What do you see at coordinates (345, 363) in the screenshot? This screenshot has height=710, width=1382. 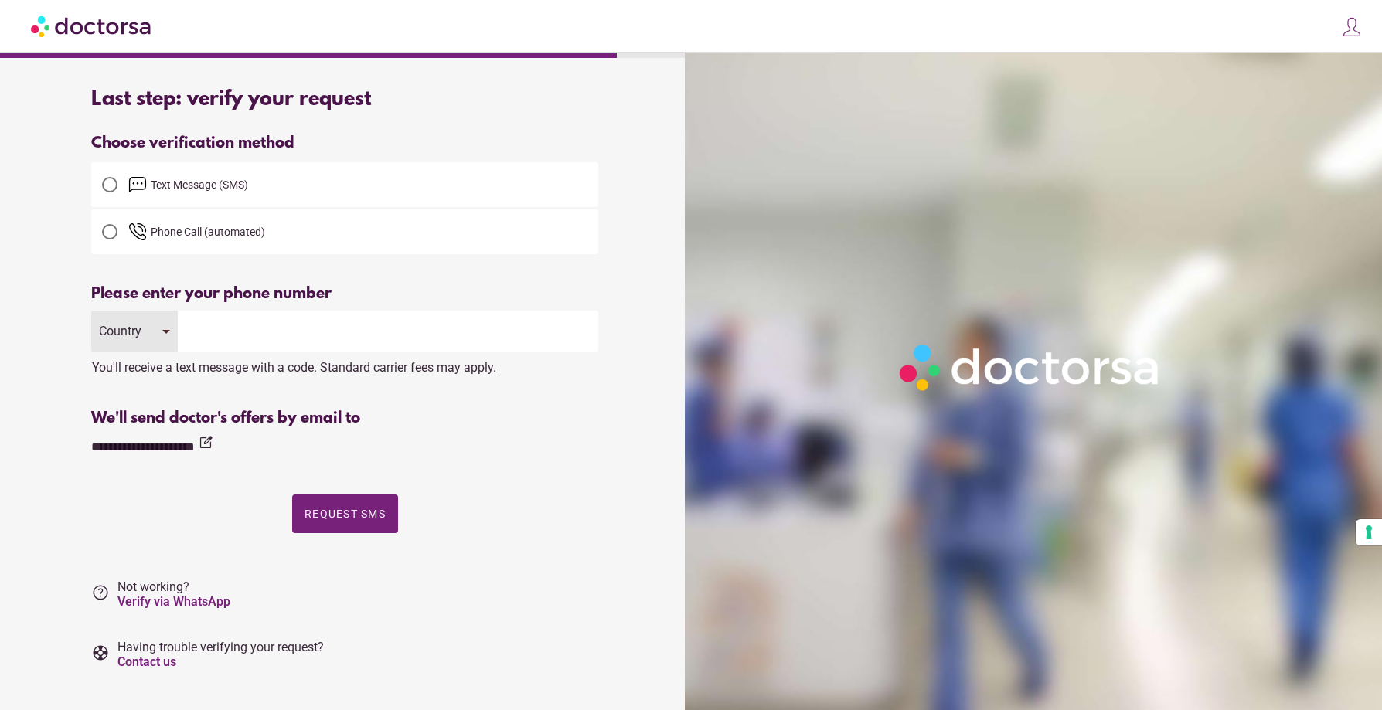 I see `div: You'll receive a text message with a code. Standard carrier fees may apply.` at bounding box center [345, 363].